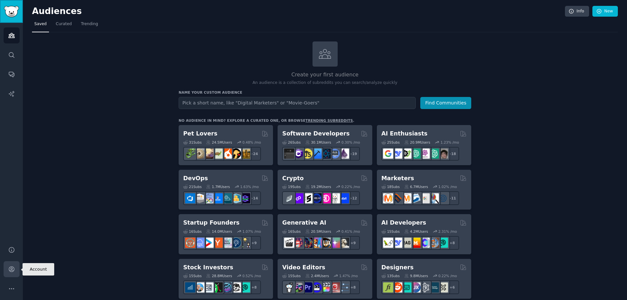 Image resolution: width=627 pixels, height=300 pixels. Describe the element at coordinates (199, 243) in the screenshot. I see `img: SaaS` at that location.